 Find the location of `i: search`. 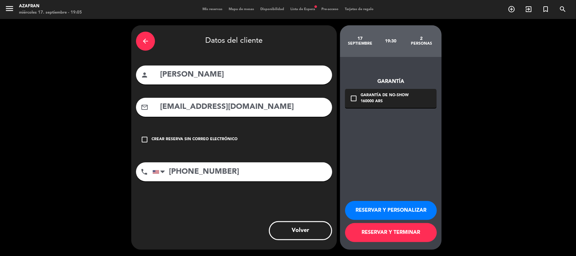

i: search is located at coordinates (562, 9).